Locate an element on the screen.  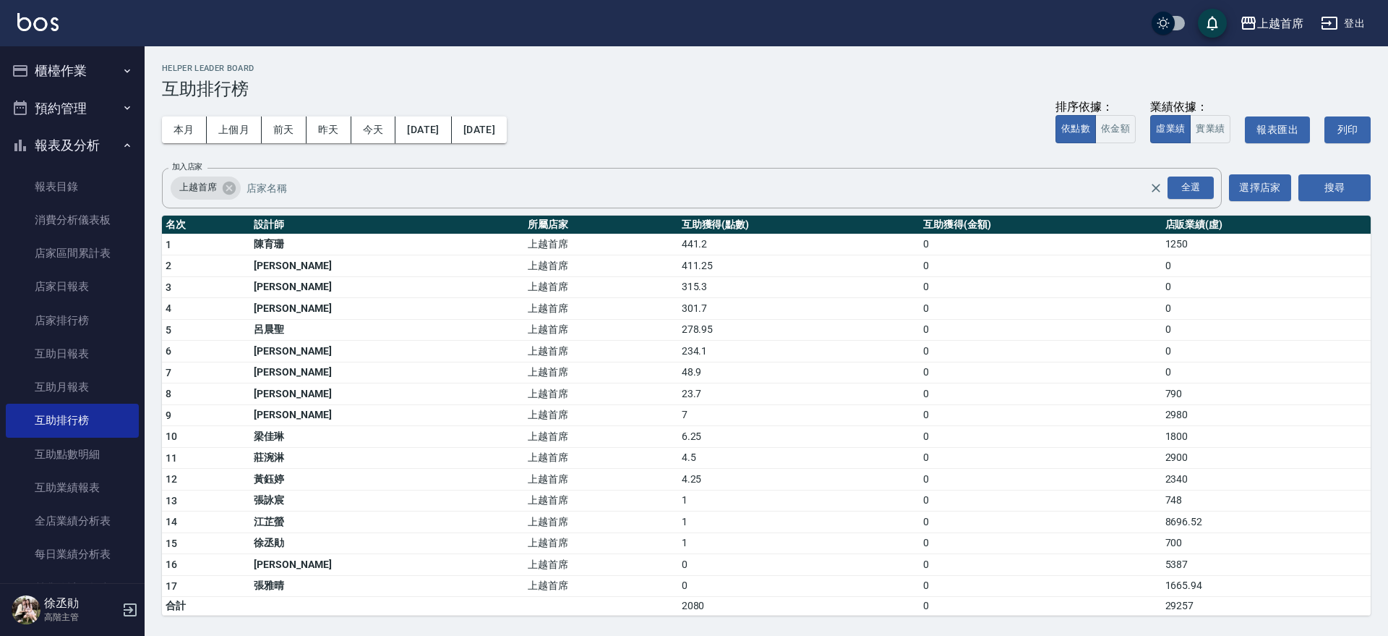
td: 48.9 is located at coordinates (799, 372).